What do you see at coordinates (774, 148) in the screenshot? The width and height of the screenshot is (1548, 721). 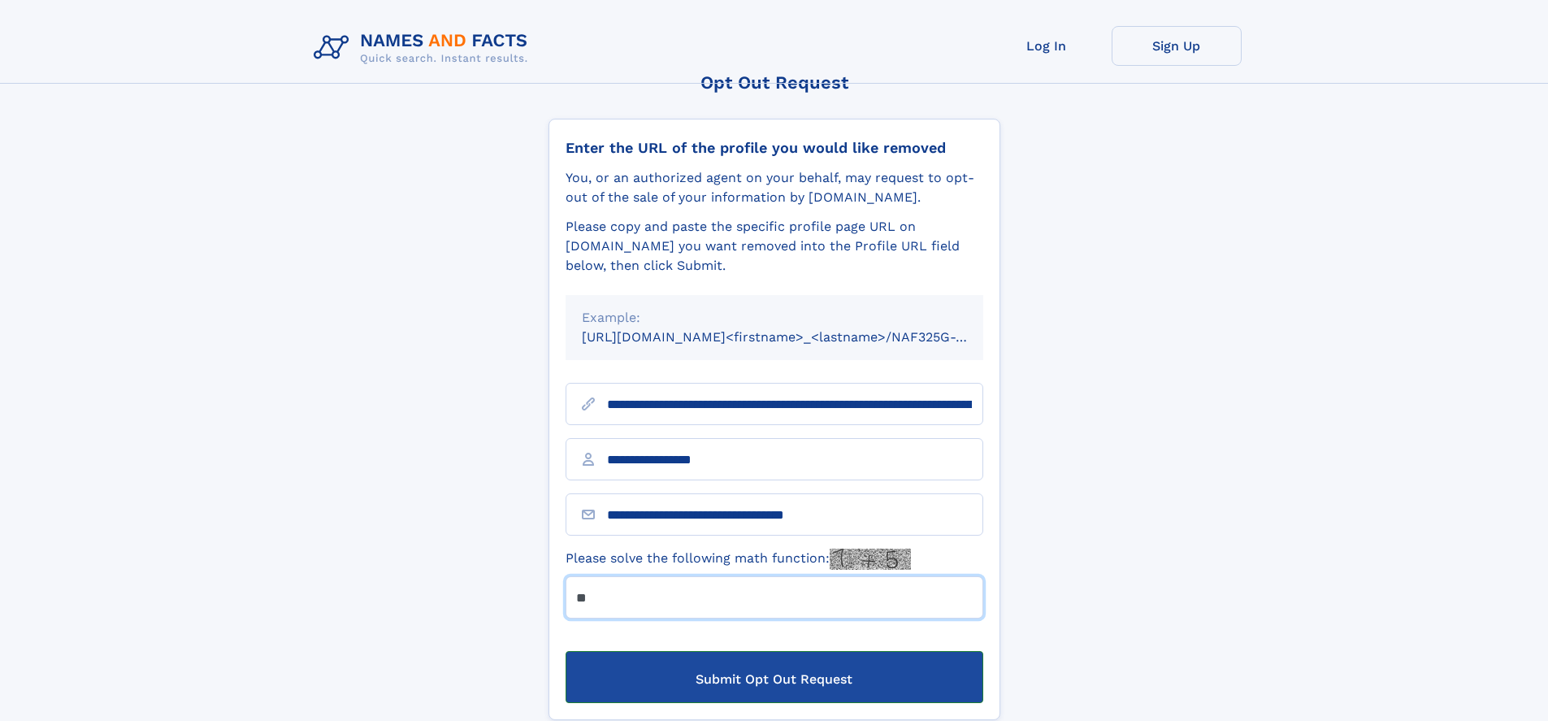 I see `div: Enter the URL of the profile you would like removed` at bounding box center [774, 148].